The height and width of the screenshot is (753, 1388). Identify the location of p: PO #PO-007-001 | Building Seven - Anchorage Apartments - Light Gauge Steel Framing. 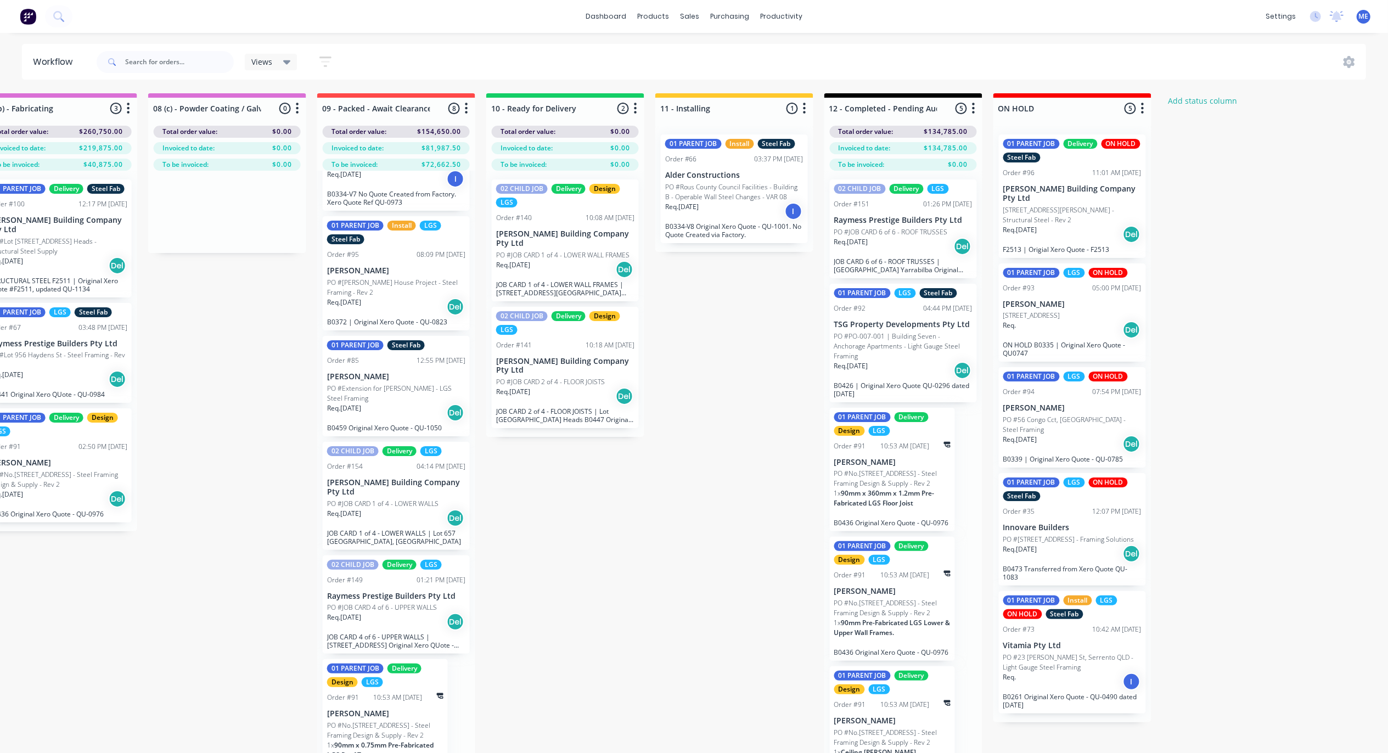
(903, 346).